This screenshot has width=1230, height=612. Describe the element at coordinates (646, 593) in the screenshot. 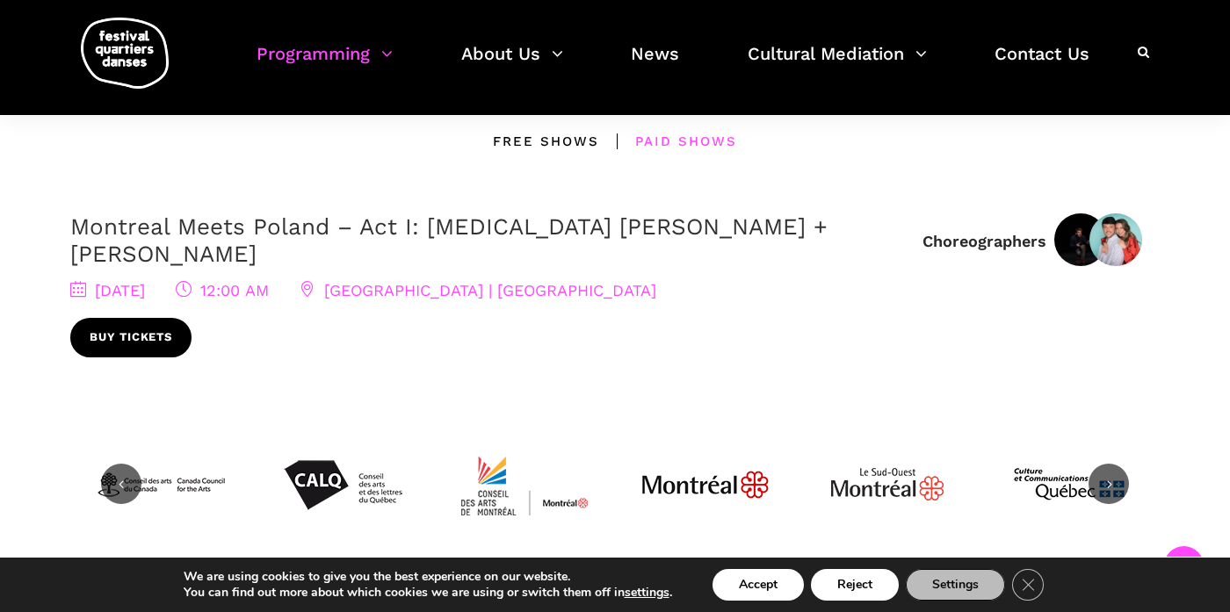

I see `button: settings` at that location.